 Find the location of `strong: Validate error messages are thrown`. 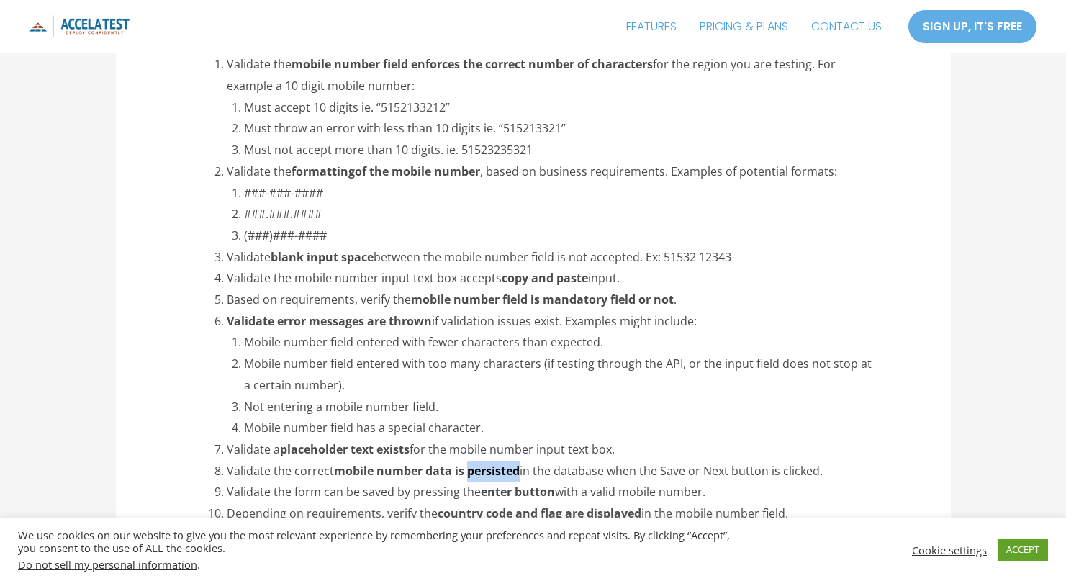

strong: Validate error messages are thrown is located at coordinates (329, 321).